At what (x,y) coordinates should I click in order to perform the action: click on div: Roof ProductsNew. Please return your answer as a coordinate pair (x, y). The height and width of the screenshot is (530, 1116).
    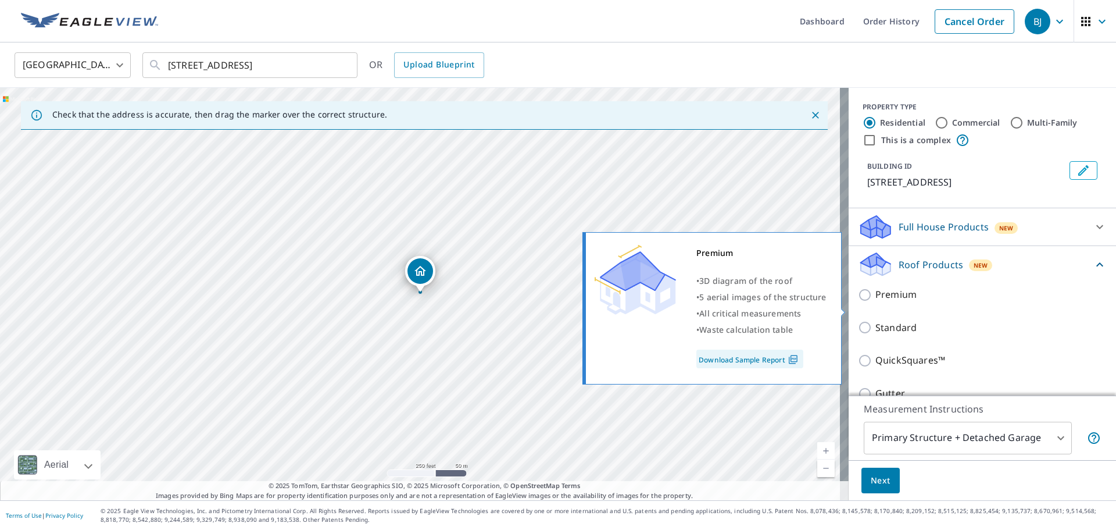
    Looking at the image, I should click on (983, 264).